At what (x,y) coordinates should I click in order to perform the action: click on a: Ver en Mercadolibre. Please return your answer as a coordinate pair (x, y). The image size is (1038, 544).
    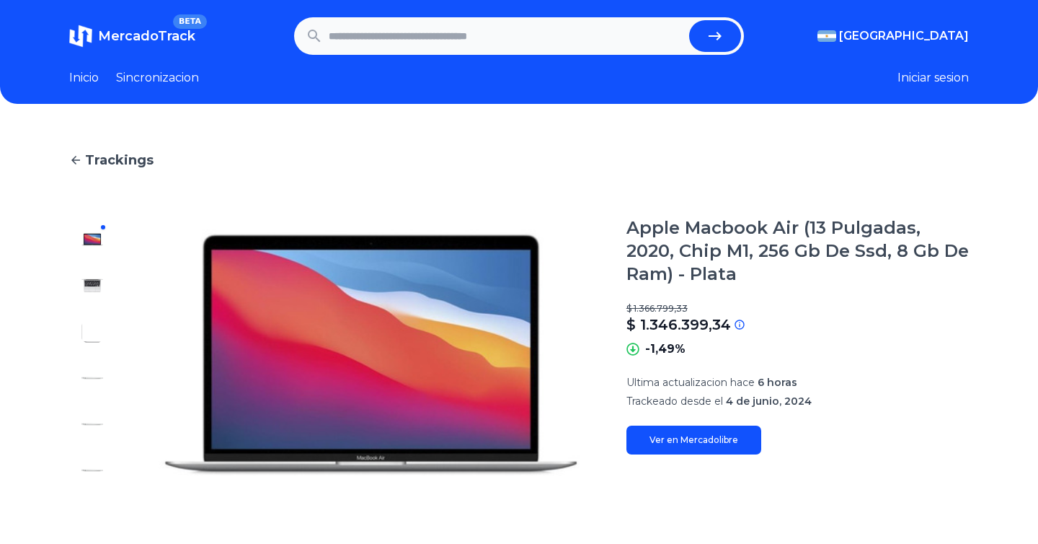
    Looking at the image, I should click on (694, 440).